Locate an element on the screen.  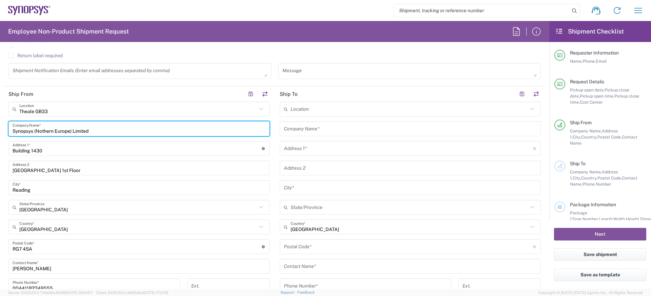
h2: Ship To is located at coordinates (288, 94).